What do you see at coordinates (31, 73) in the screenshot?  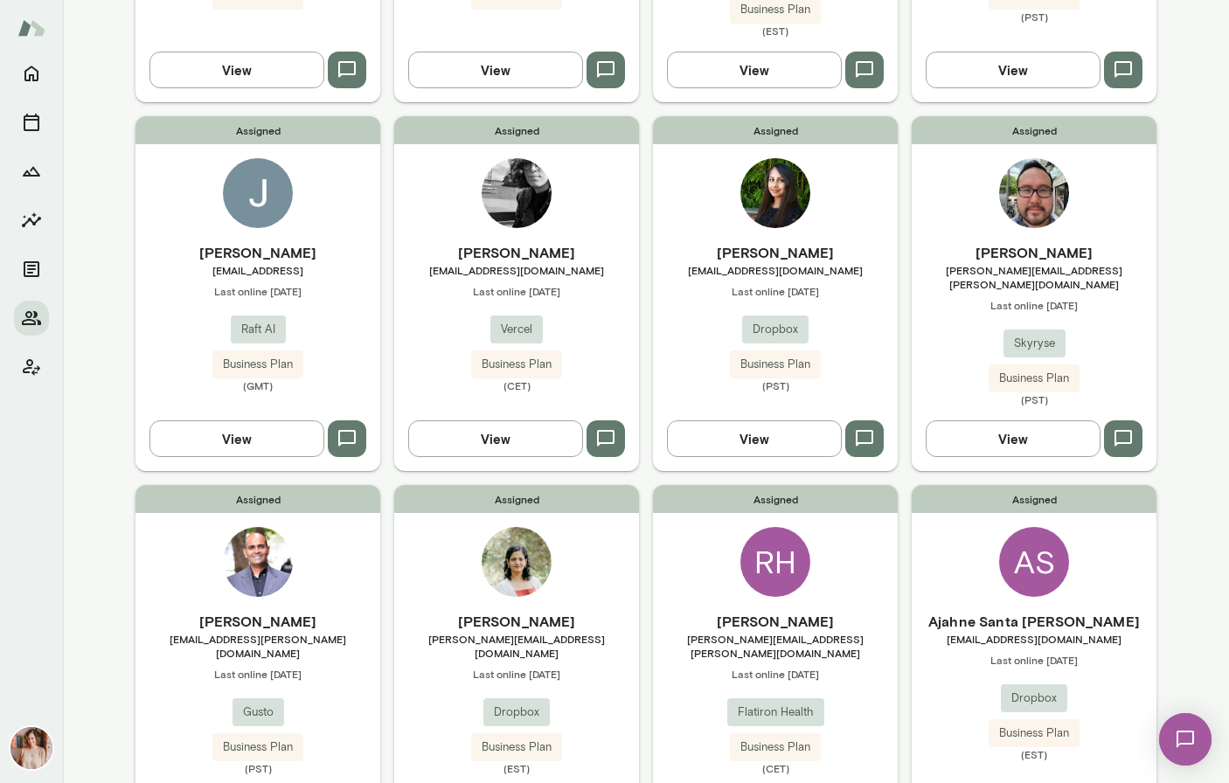 I see `button: Home` at bounding box center [31, 73].